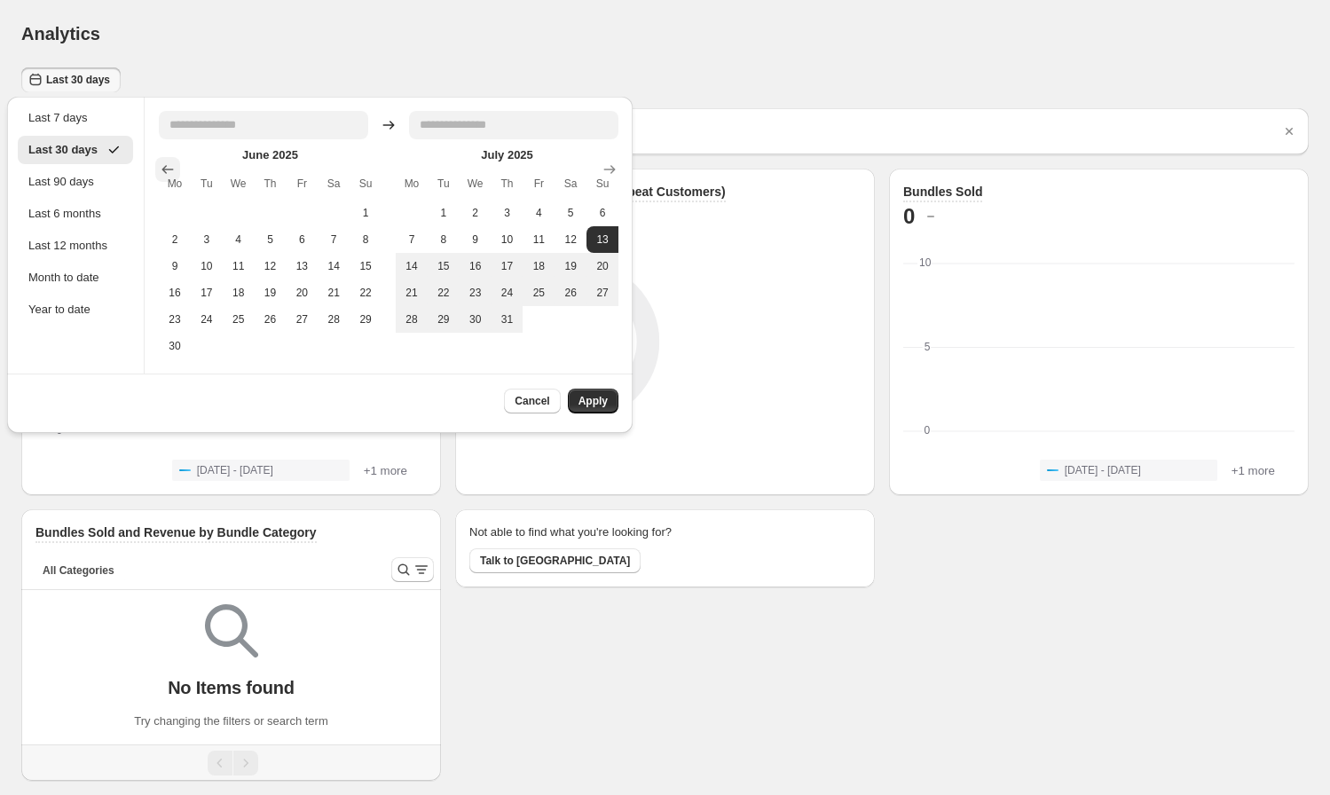 Image resolution: width=1330 pixels, height=795 pixels. What do you see at coordinates (334, 266) in the screenshot?
I see `button: Friday June 14 2025` at bounding box center [334, 266].